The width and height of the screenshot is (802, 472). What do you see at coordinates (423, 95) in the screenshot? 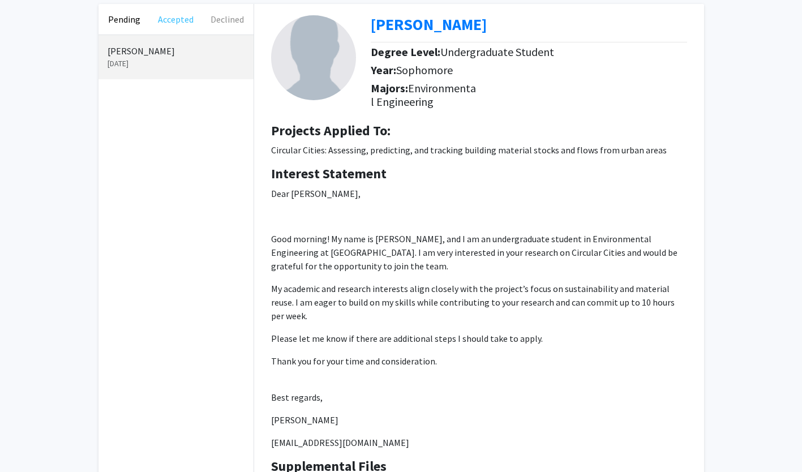
I see `span: Environmental Engineering` at bounding box center [423, 95].